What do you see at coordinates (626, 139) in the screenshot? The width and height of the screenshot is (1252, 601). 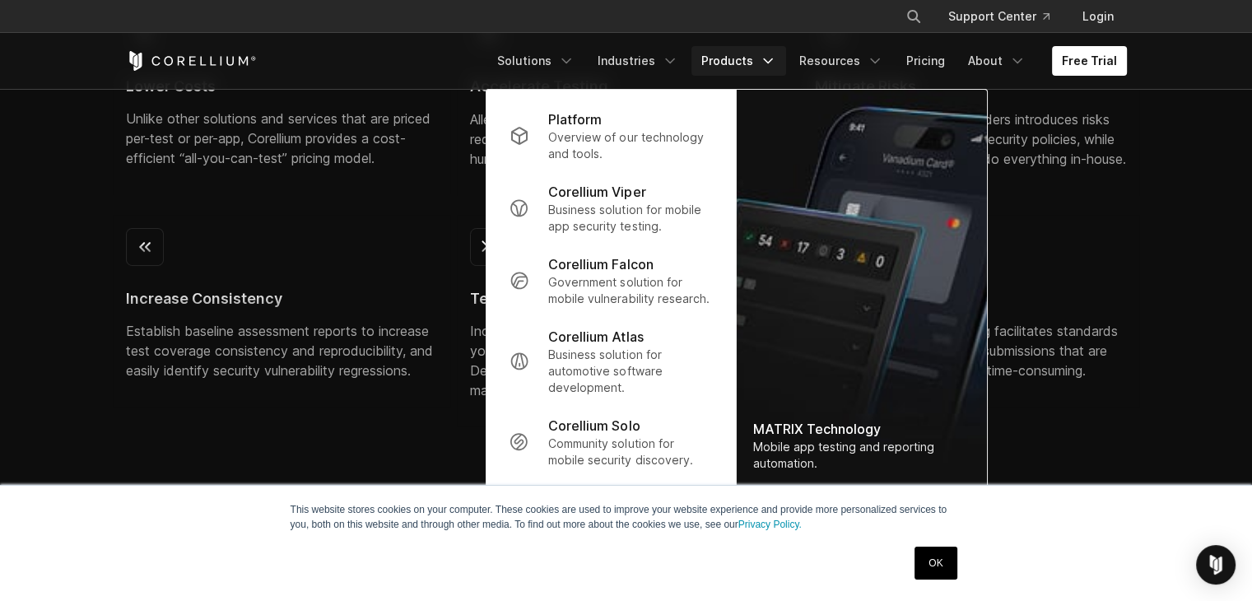 I see `p: Alleviate up to 75% of the mundane, routine work required of pentesters for every test run. Execu...` at bounding box center [626, 139].